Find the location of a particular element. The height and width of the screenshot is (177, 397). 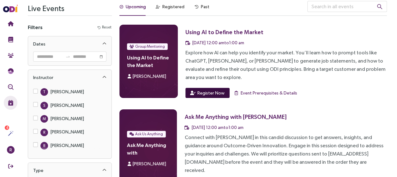

span: T is located at coordinates (44, 92).